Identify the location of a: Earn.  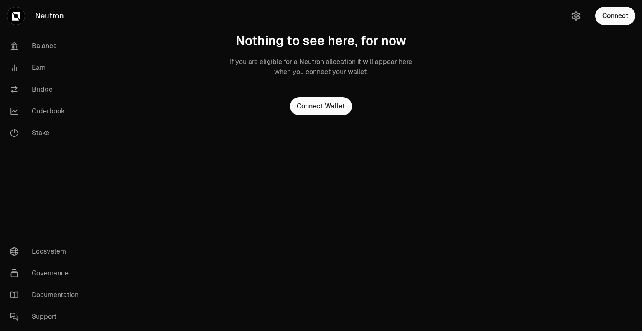
(47, 68).